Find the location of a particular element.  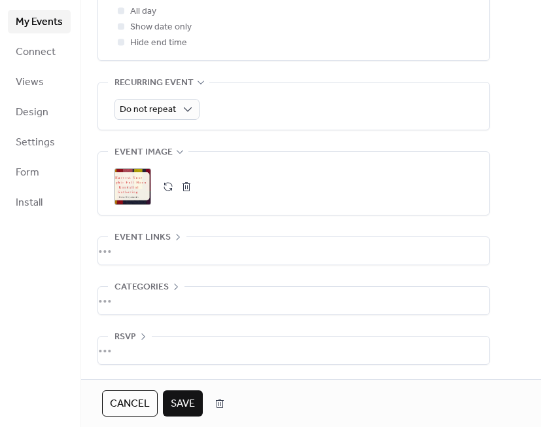

span: Install is located at coordinates (29, 203).